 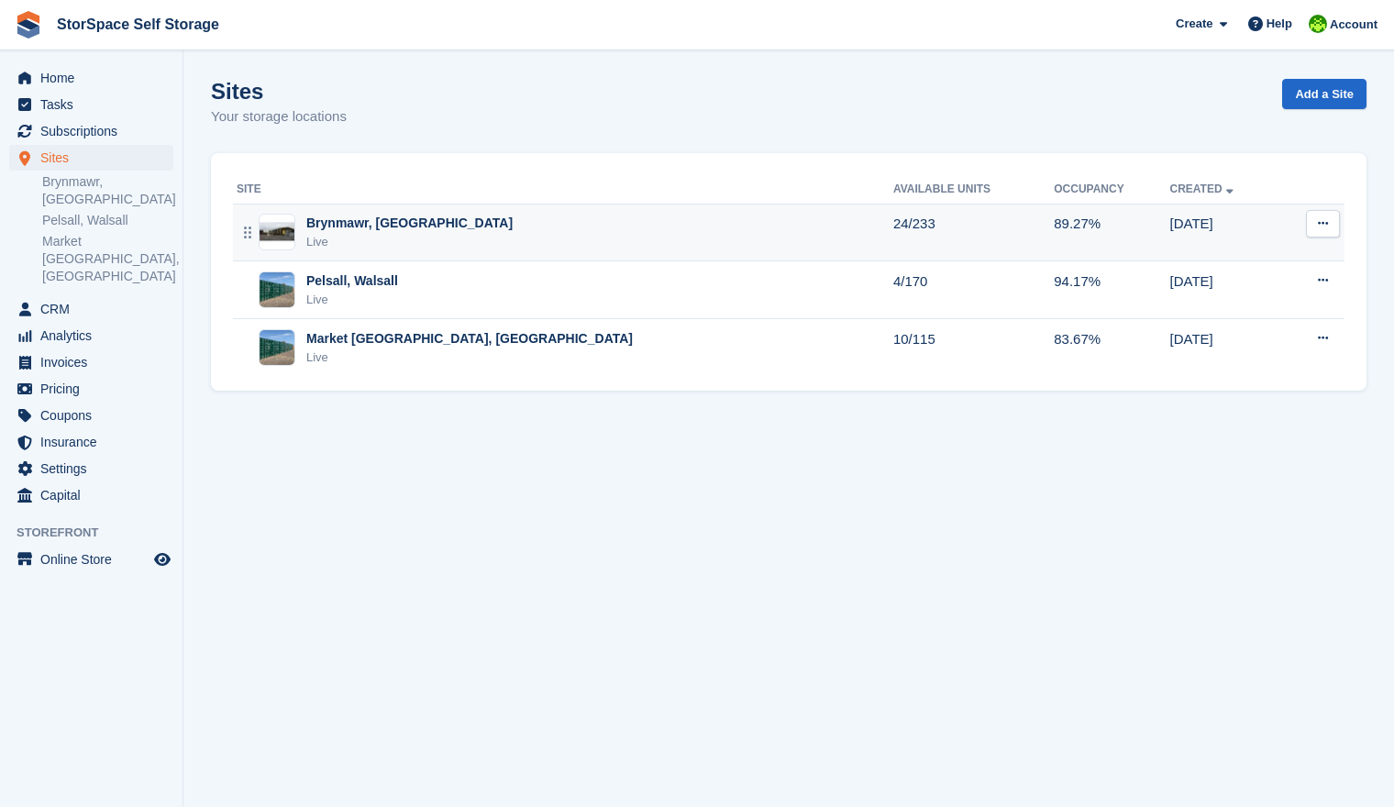 I want to click on img: Image of Brynmawr, South Wales site, so click(x=277, y=232).